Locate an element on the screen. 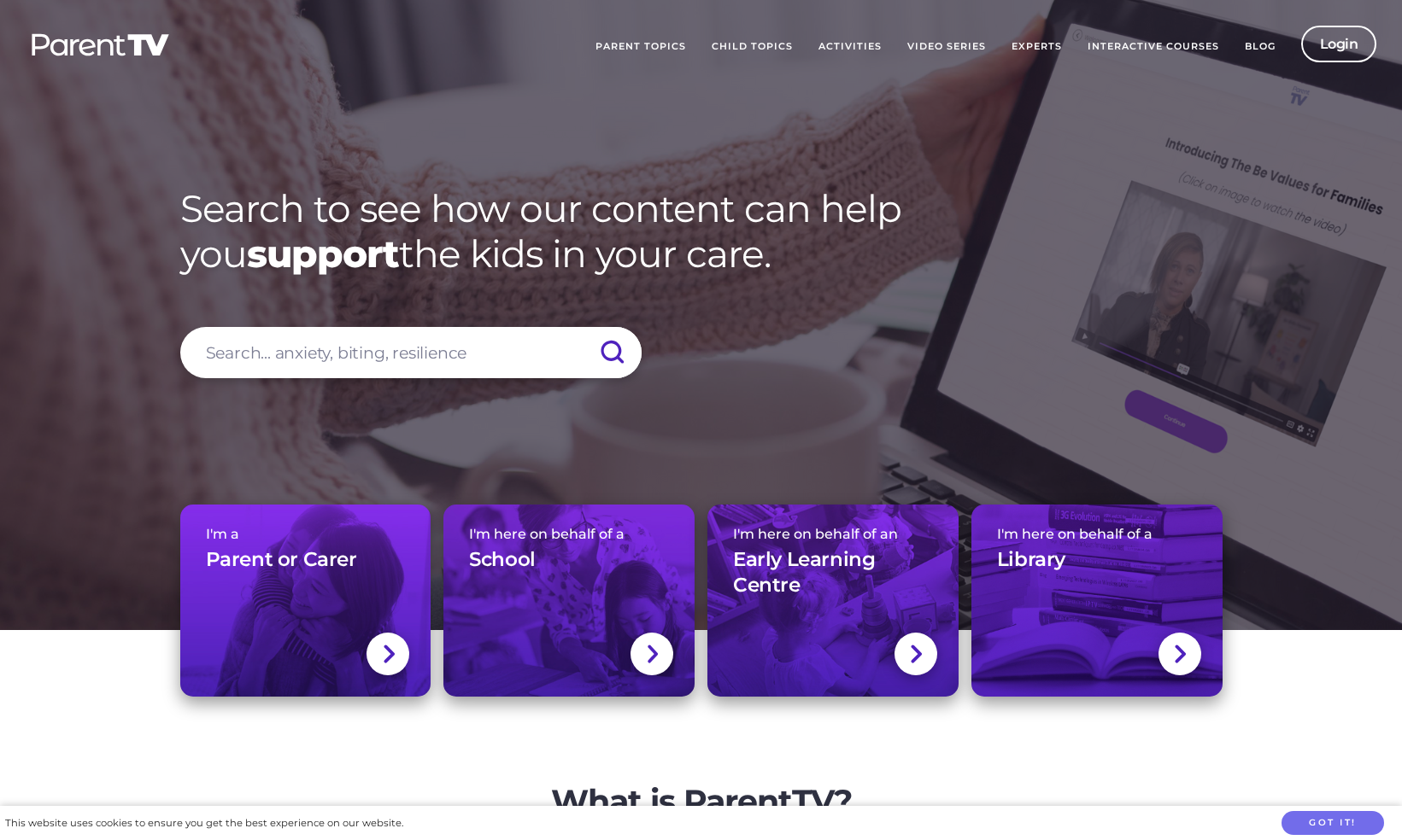  a: Blog is located at coordinates (1260, 47).